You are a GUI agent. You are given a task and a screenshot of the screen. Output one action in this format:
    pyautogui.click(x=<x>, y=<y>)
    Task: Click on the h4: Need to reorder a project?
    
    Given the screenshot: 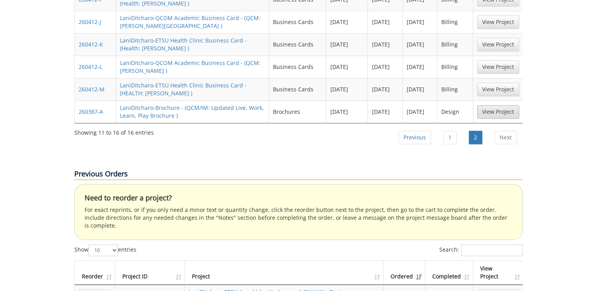 What is the action you would take?
    pyautogui.click(x=299, y=198)
    